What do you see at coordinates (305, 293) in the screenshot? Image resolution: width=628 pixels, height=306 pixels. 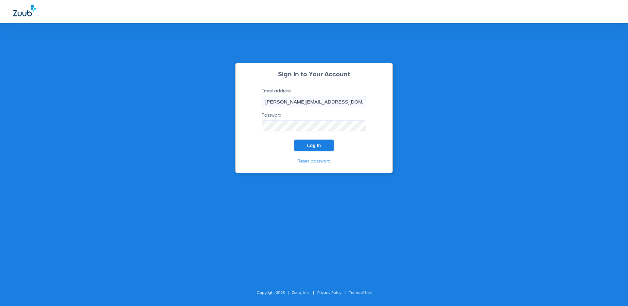 I see `li: Zuub, Inc.` at bounding box center [305, 293].